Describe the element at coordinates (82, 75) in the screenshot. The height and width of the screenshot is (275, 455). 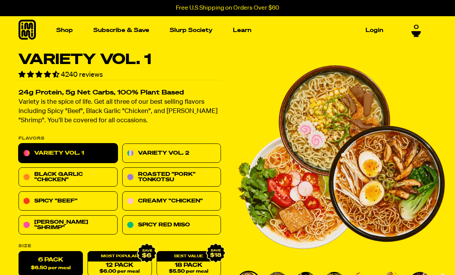
I see `span: 4240 reviews` at that location.